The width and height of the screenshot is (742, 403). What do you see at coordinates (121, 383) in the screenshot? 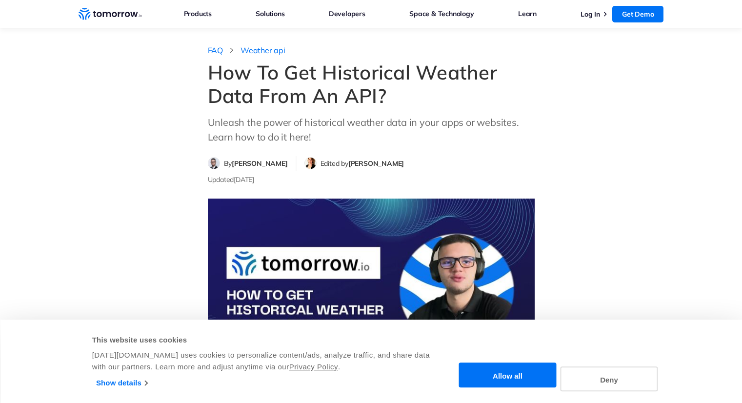
I see `a: Show details` at bounding box center [121, 383].